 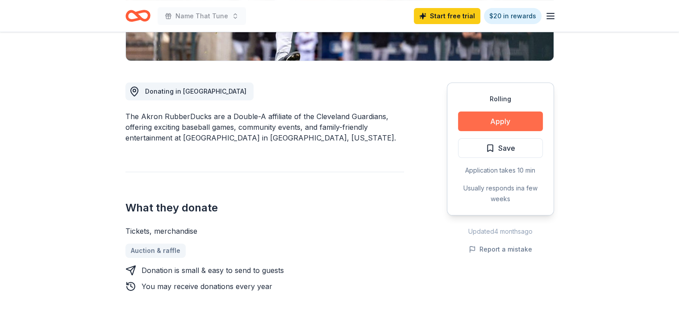 What do you see at coordinates (500, 171) in the screenshot?
I see `div: Application takes 10 min` at bounding box center [500, 171].